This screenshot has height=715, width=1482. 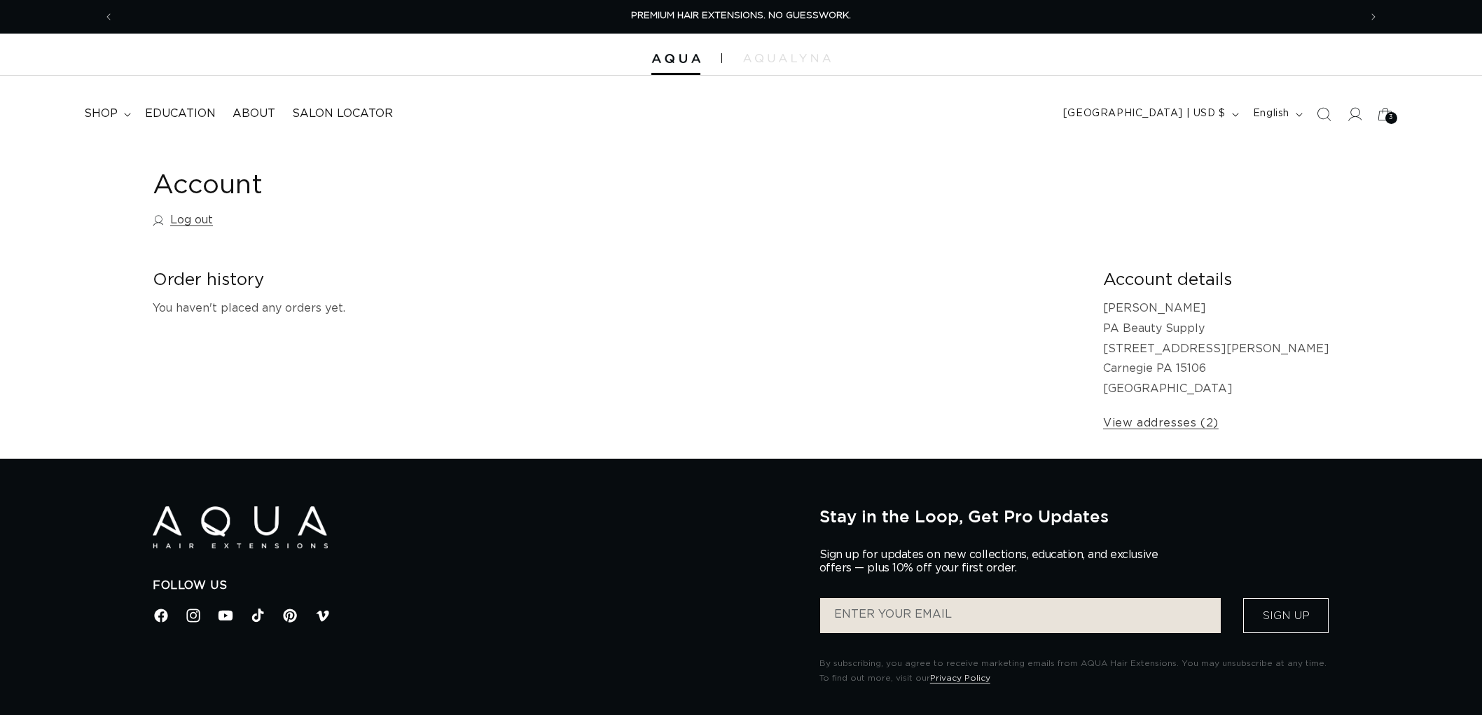 What do you see at coordinates (616, 308) in the screenshot?
I see `p: You haven't placed any orders yet.` at bounding box center [616, 308].